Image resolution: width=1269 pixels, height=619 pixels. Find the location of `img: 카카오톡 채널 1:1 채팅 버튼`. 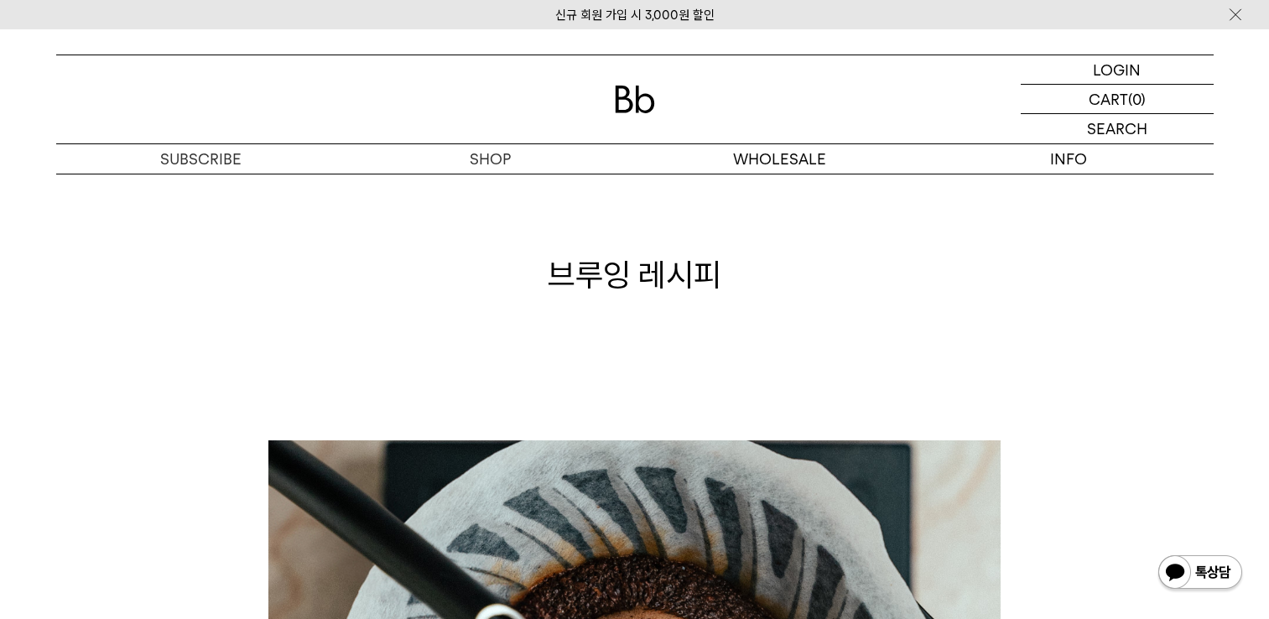

img: 카카오톡 채널 1:1 채팅 버튼 is located at coordinates (1200, 574).